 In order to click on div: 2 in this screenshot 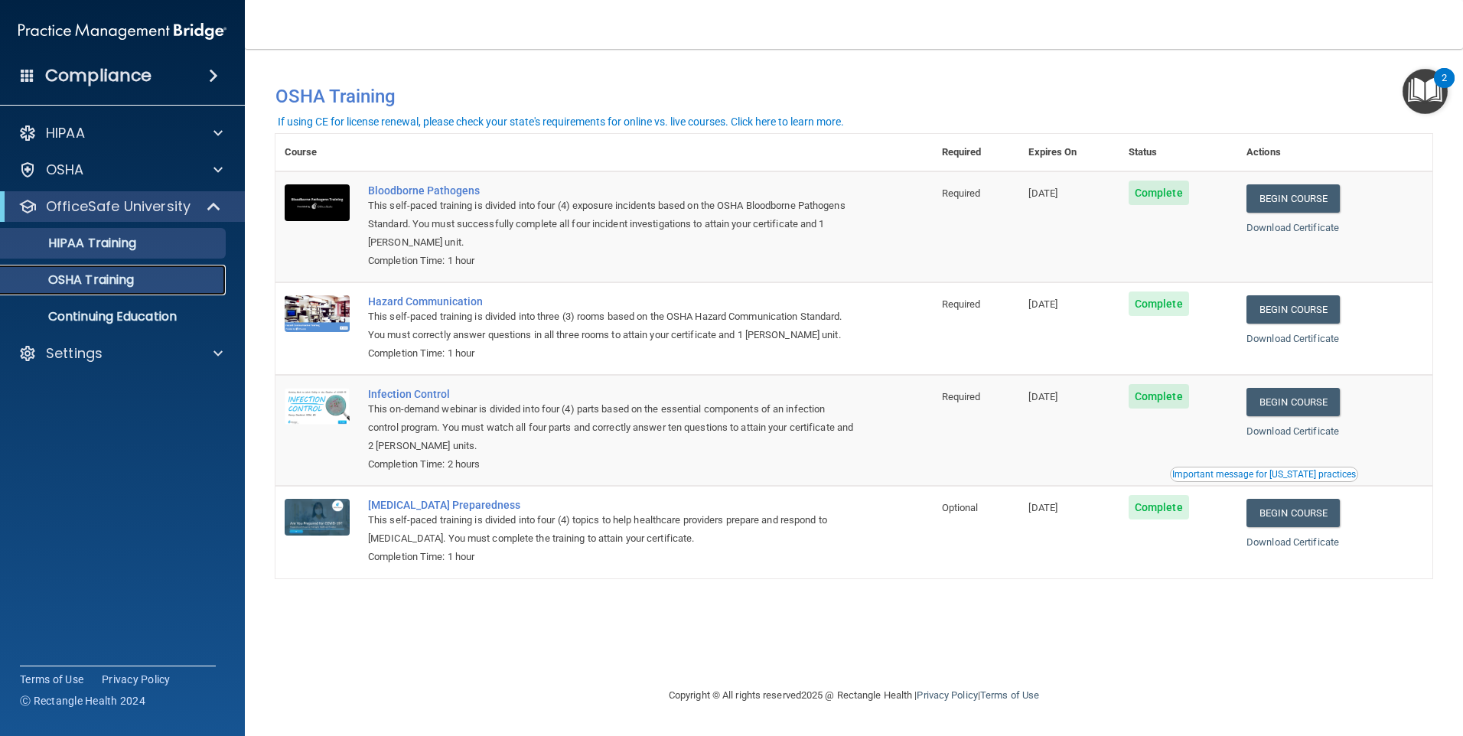, I will do `click(1444, 88)`.